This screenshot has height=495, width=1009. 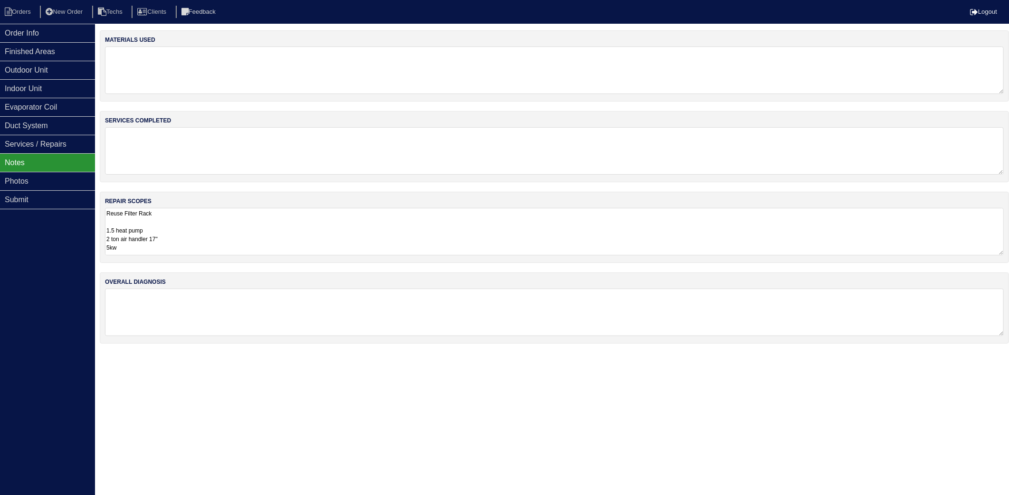 I want to click on a: New Order, so click(x=65, y=11).